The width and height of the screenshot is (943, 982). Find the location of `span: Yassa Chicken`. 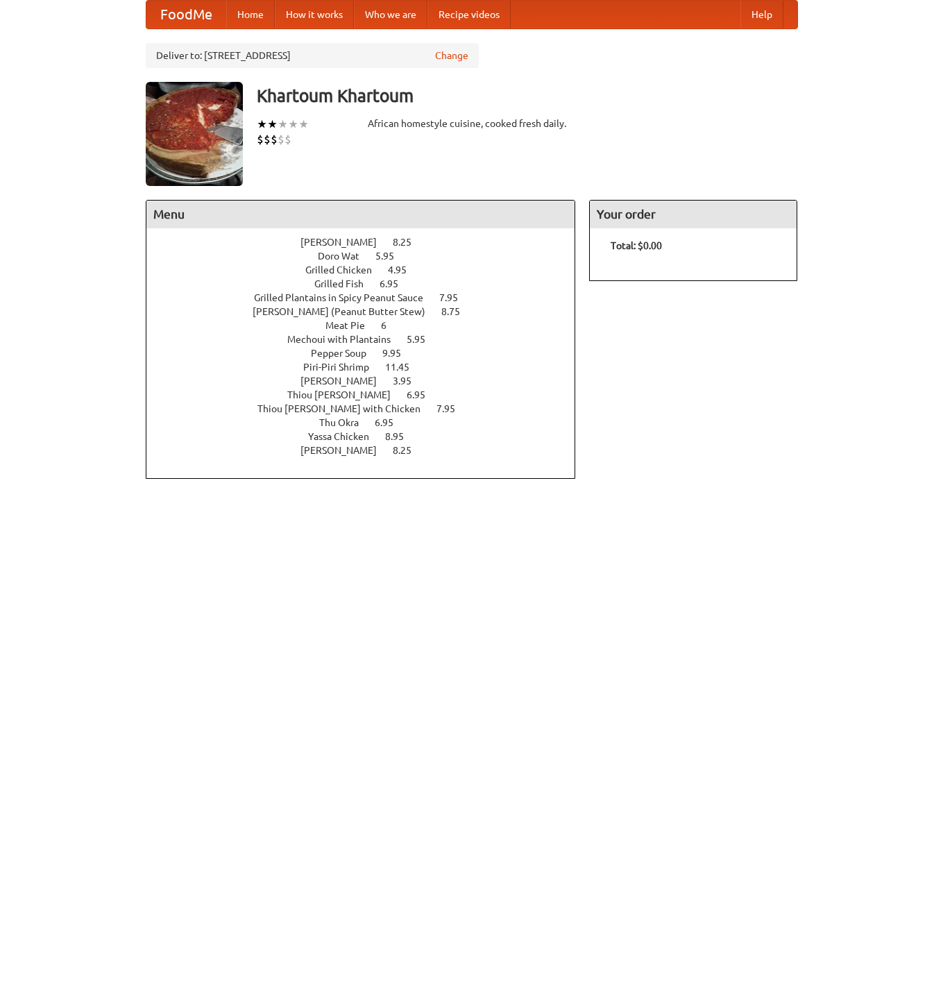

span: Yassa Chicken is located at coordinates (346, 436).